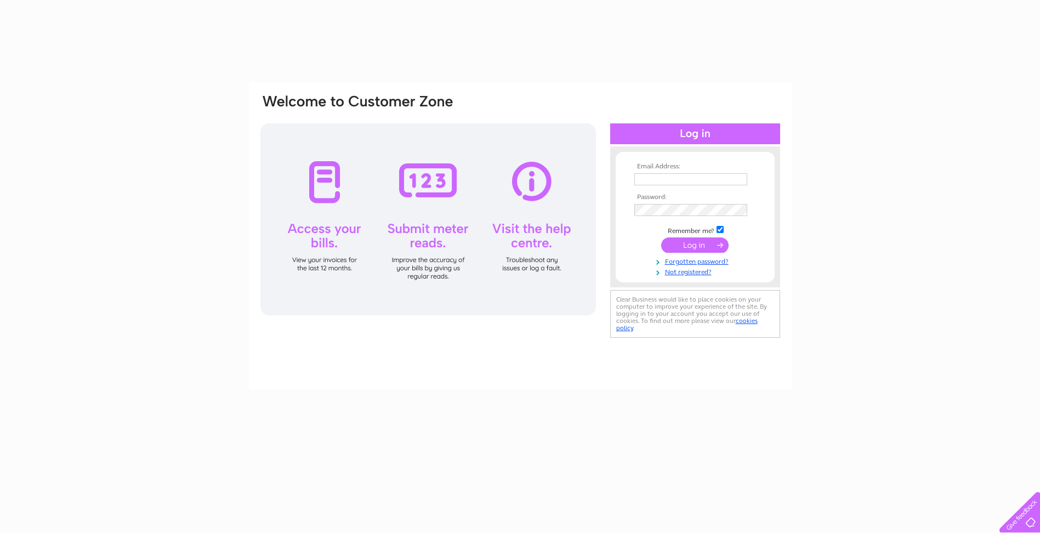 The image size is (1040, 533). What do you see at coordinates (696, 260) in the screenshot?
I see `a: Forgotten password?` at bounding box center [696, 260].